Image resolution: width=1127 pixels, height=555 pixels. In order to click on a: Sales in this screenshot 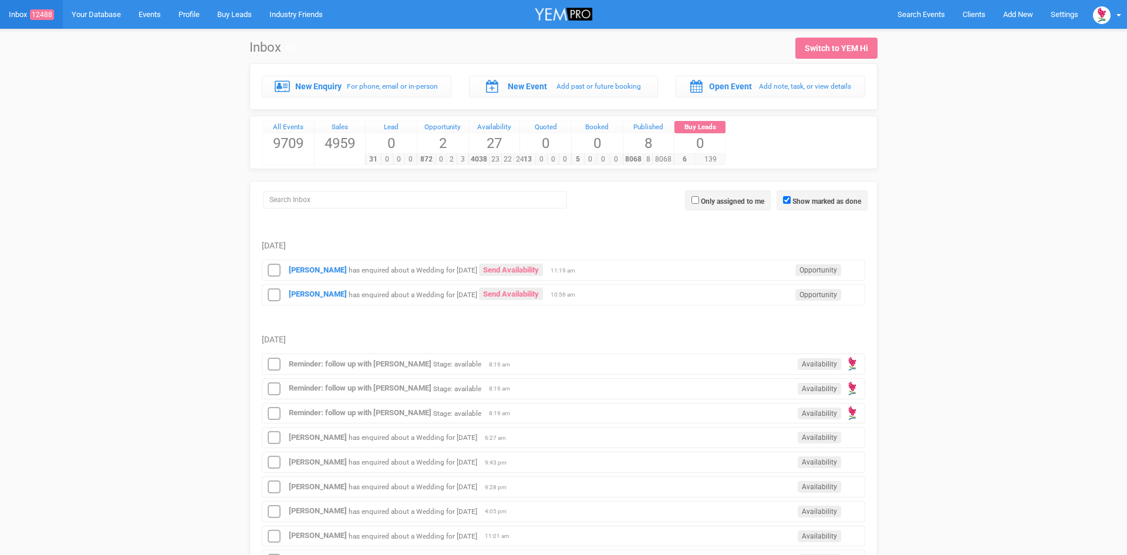, I will do `click(340, 127)`.